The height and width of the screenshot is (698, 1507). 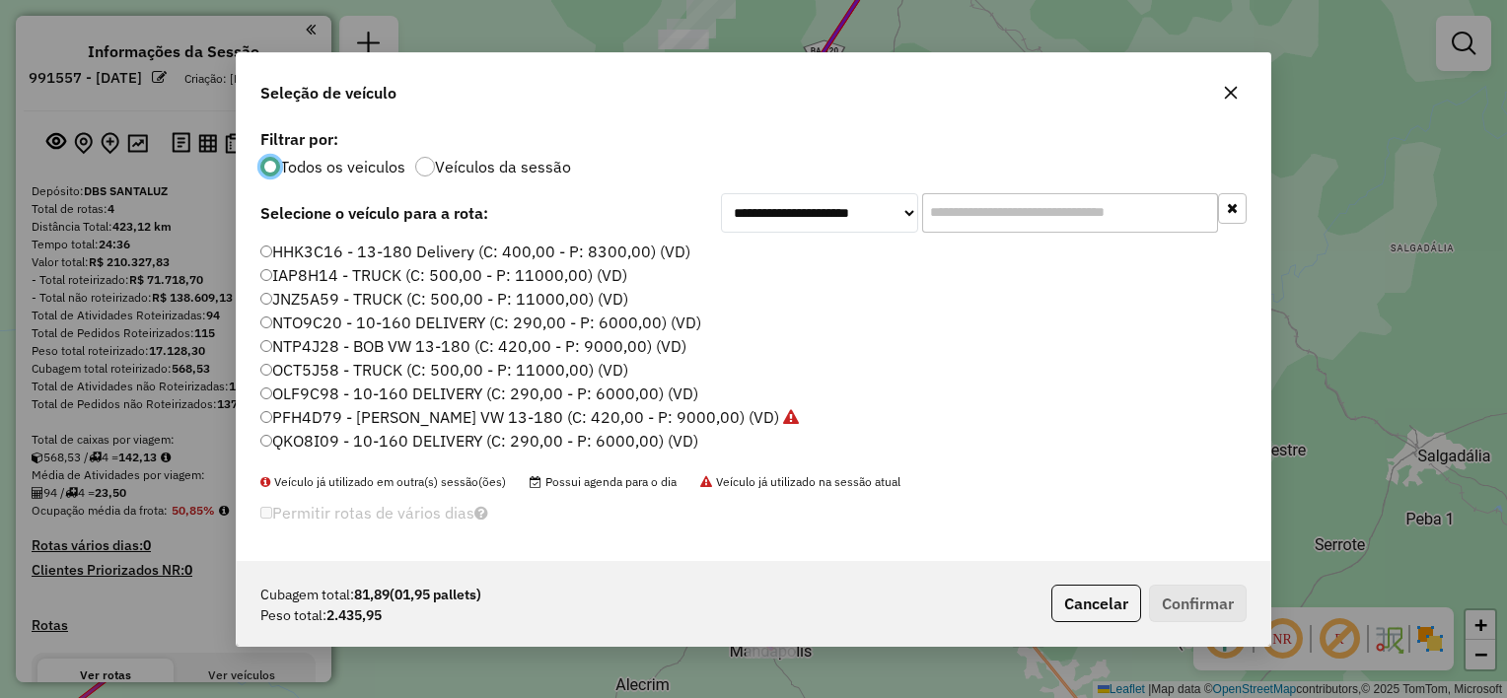 I want to click on label: OLF9C98 - 10-160 DELIVERY (C: 290,00 - P: 6000,00) (VD), so click(x=479, y=394).